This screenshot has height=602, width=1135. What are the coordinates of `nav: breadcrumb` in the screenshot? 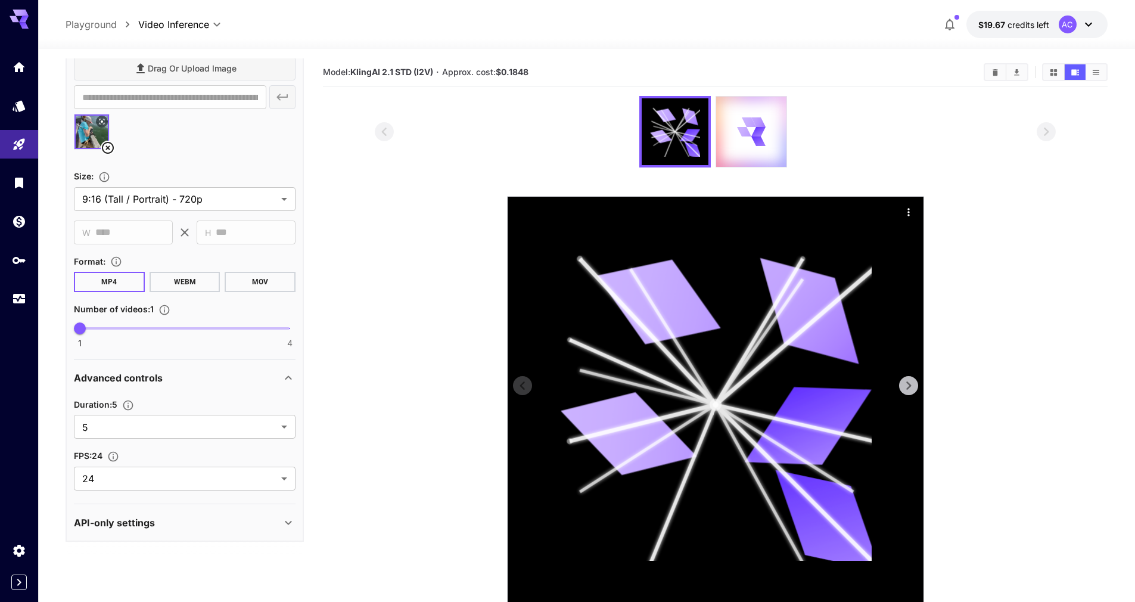 It's located at (102, 24).